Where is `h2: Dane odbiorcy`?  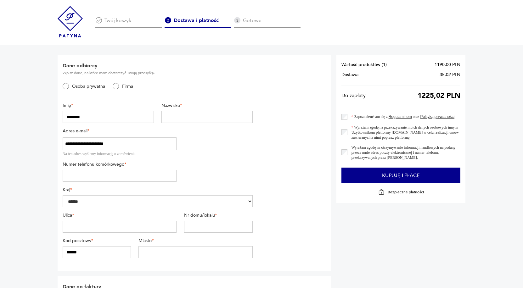 h2: Dane odbiorcy is located at coordinates (158, 66).